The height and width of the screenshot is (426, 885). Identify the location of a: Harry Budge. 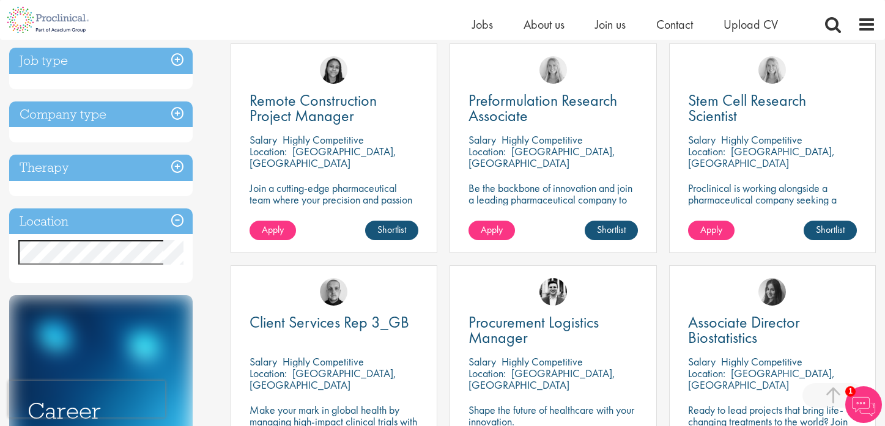
(333, 292).